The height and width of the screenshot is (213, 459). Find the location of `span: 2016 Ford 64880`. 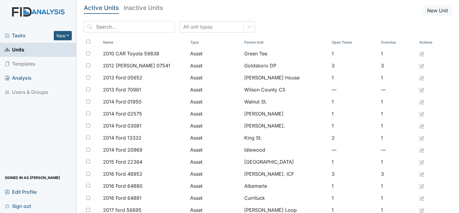

span: 2016 Ford 64880 is located at coordinates (123, 186).